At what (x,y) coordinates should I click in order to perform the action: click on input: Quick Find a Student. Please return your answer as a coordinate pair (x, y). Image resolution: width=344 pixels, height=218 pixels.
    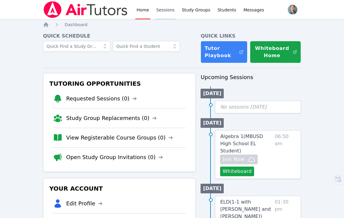
    Looking at the image, I should click on (146, 46).